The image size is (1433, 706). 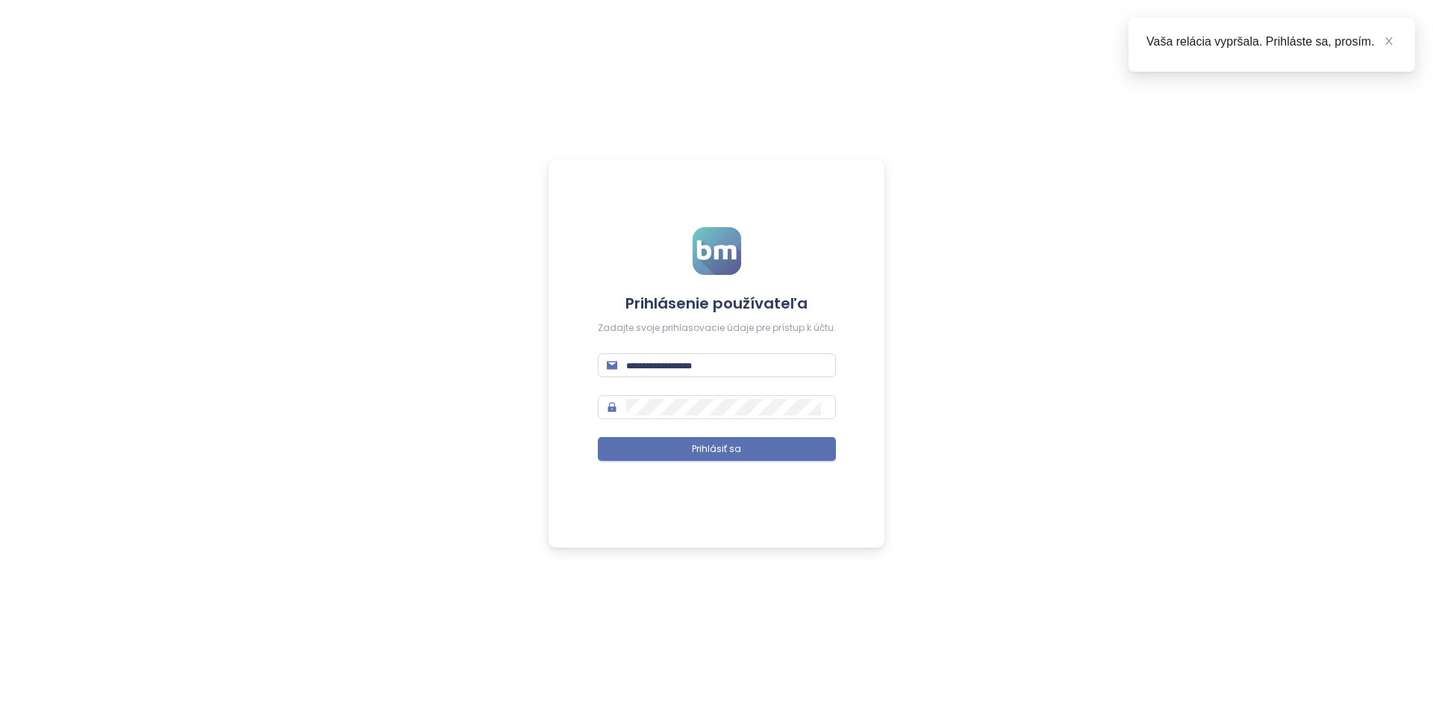 I want to click on span: lock, so click(x=612, y=407).